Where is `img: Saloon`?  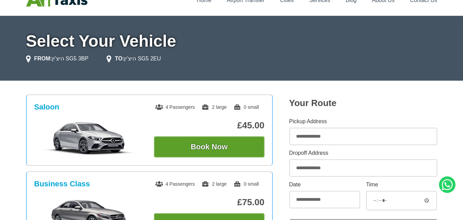
img: Saloon is located at coordinates (89, 138).